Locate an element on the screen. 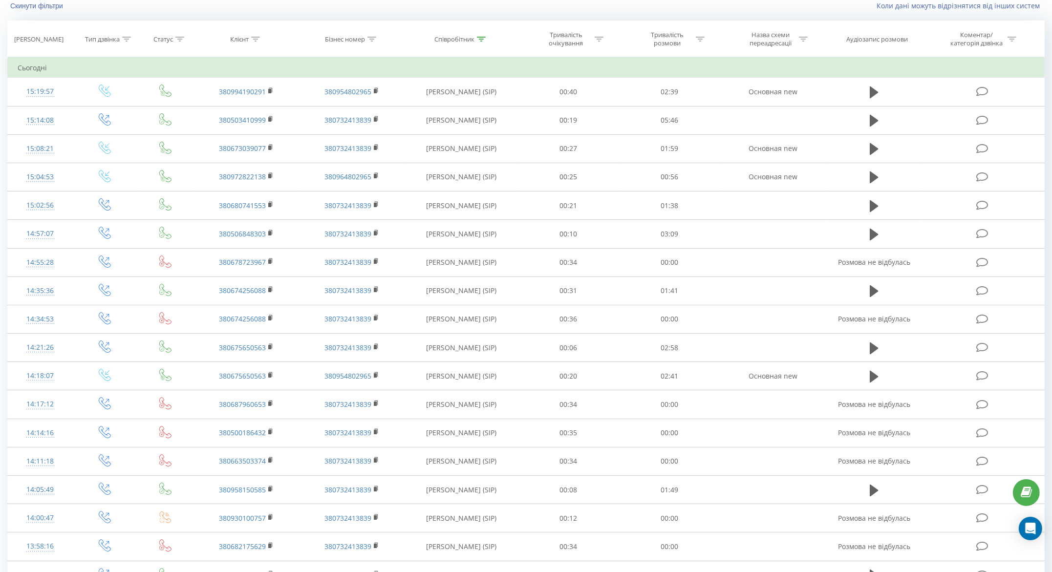  div: 15:08:21 is located at coordinates (40, 149).